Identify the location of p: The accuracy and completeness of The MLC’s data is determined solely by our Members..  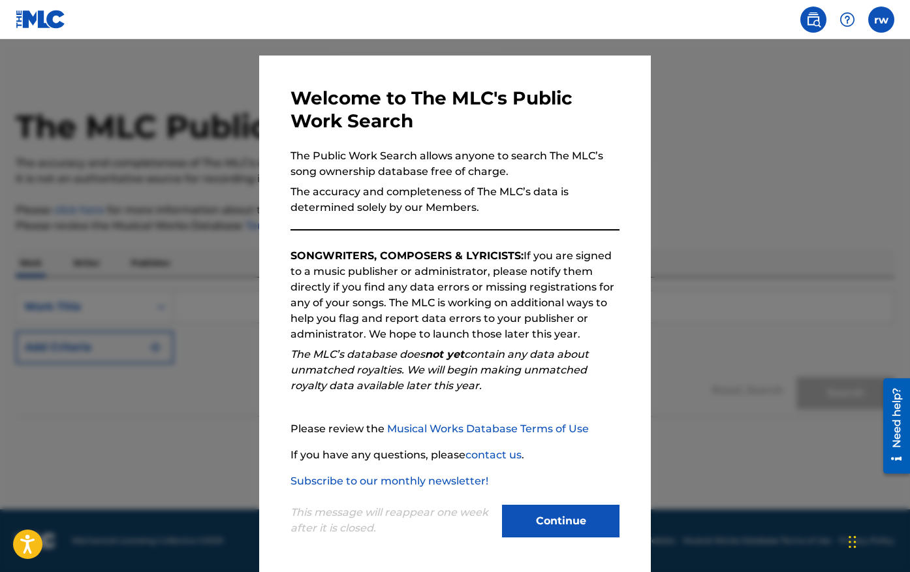
(455, 200).